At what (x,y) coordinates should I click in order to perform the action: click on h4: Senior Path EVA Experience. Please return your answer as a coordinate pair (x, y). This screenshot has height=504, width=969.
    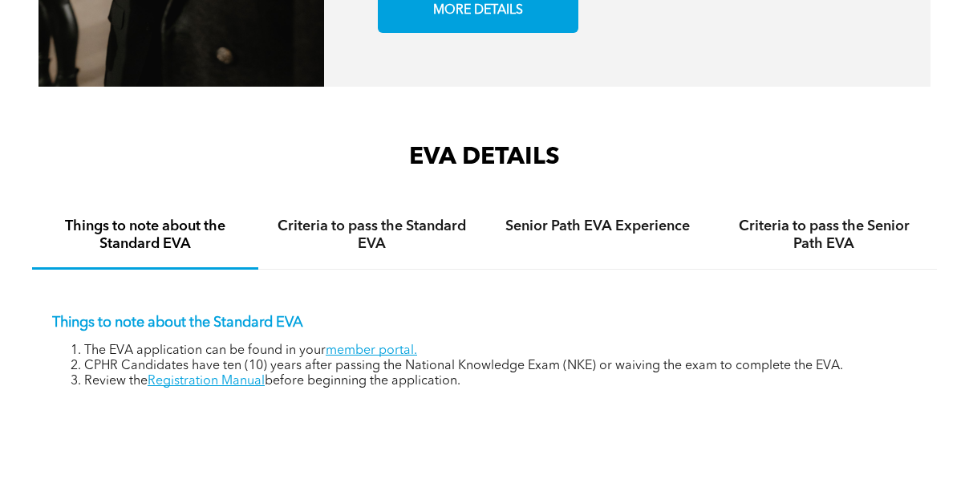
    Looking at the image, I should click on (598, 226).